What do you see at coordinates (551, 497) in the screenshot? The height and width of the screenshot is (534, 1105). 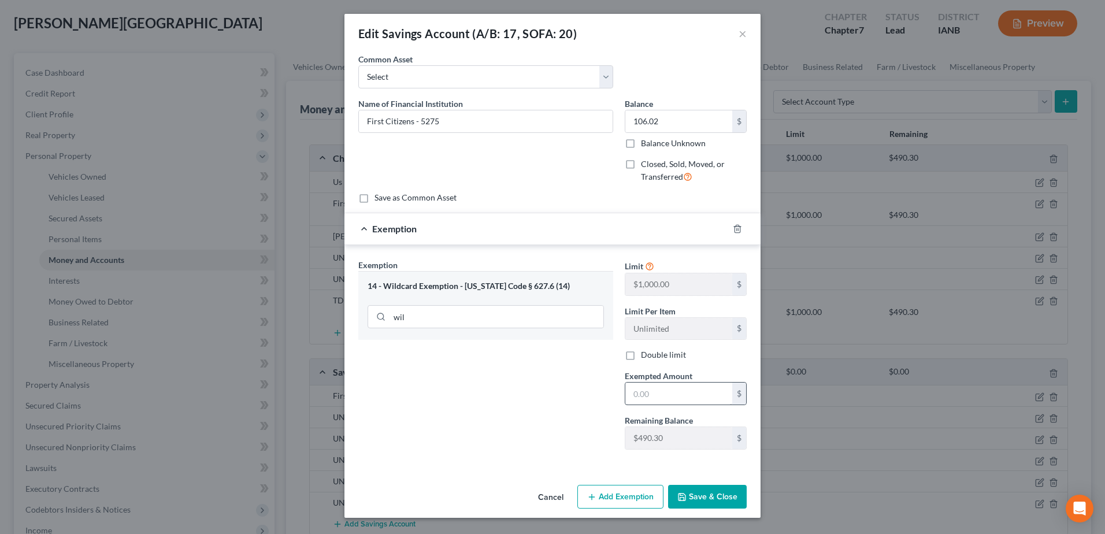 I see `button: Cancel` at bounding box center [551, 497].